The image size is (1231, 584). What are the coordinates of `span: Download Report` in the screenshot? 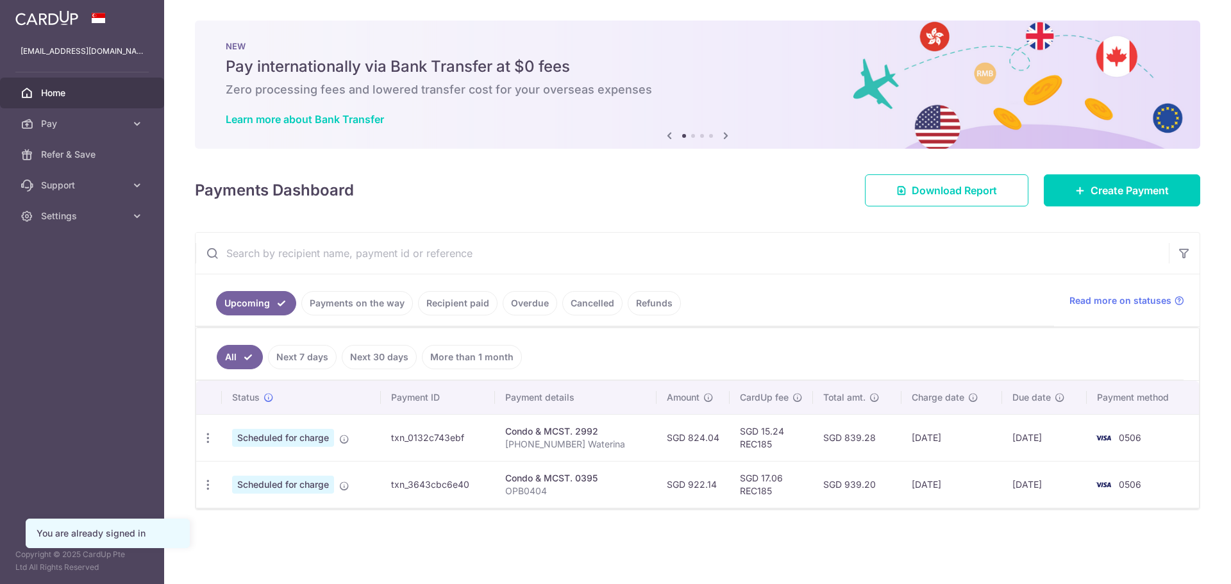 It's located at (954, 190).